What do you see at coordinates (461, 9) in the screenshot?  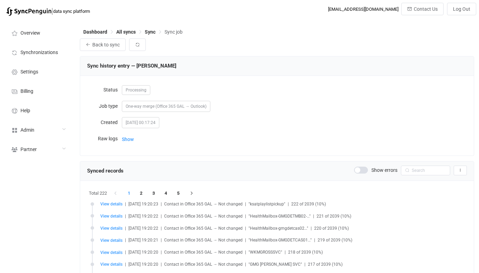 I see `span: Log Out` at bounding box center [461, 9].